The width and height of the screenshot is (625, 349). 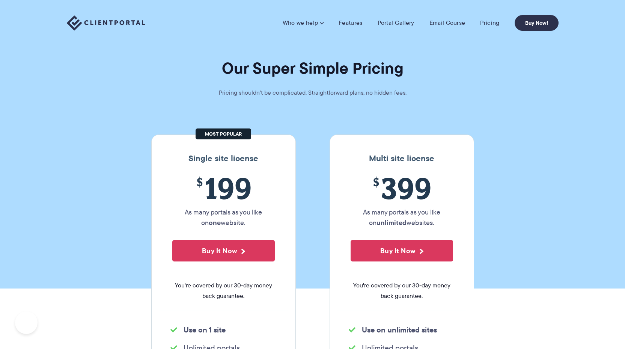 What do you see at coordinates (350, 23) in the screenshot?
I see `a: Features` at bounding box center [350, 23].